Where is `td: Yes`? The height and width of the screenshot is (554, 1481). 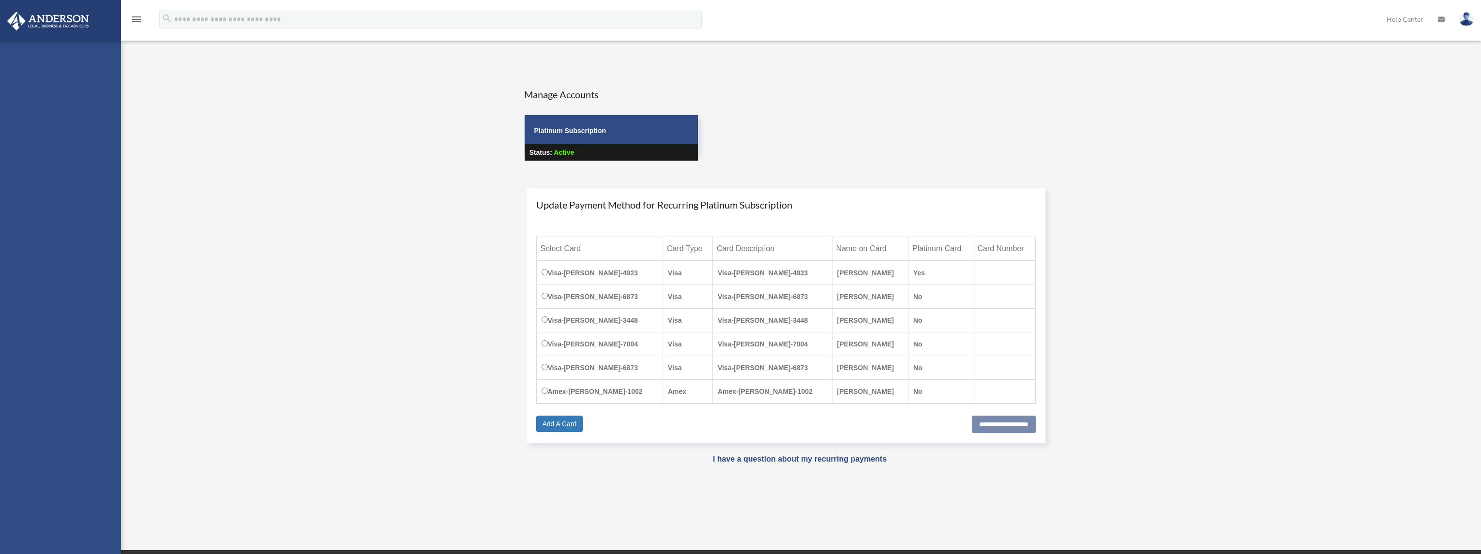
td: Yes is located at coordinates (940, 273).